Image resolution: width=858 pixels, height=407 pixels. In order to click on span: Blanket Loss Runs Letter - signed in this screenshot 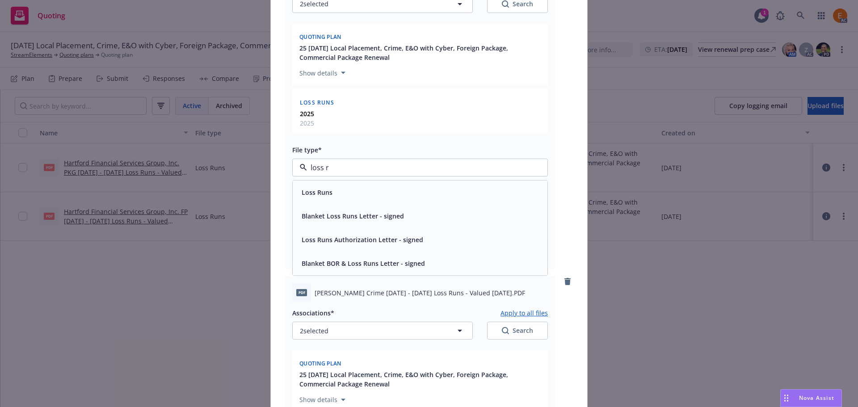, I will do `click(352, 216)`.